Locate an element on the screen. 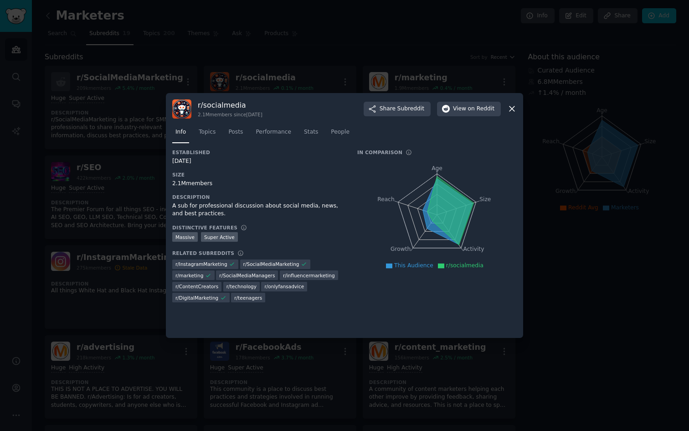 The width and height of the screenshot is (689, 431). button: ShareSubreddit is located at coordinates (397, 109).